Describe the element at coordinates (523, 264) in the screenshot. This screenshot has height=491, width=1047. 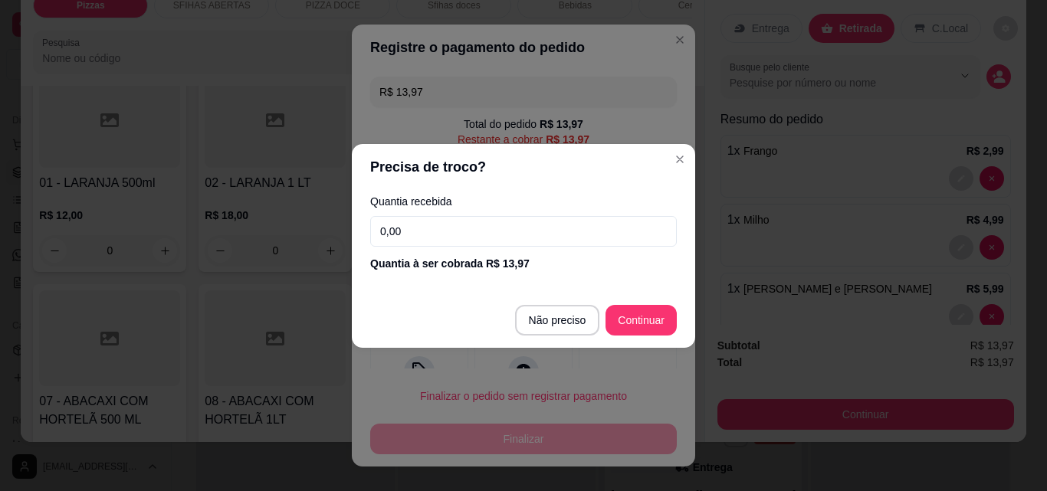
I see `div: Quantia à ser cobrada R$ 13,97` at that location.